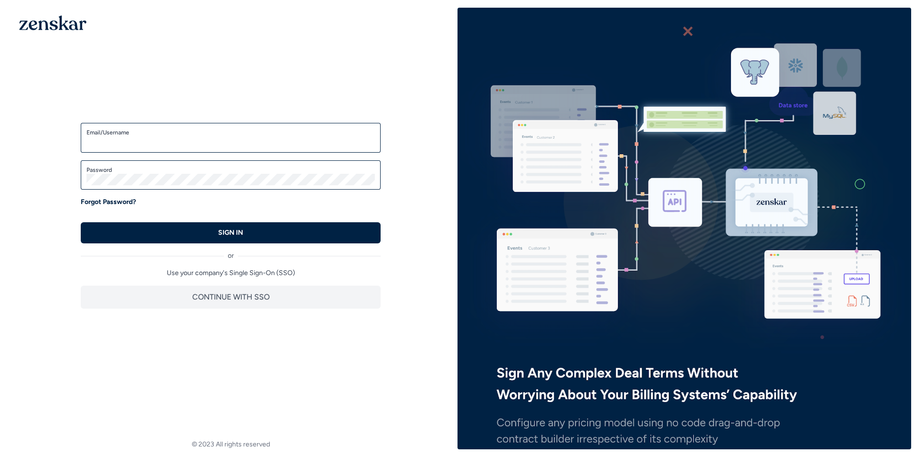  I want to click on footer: © 2023 All rights reserved, so click(231, 445).